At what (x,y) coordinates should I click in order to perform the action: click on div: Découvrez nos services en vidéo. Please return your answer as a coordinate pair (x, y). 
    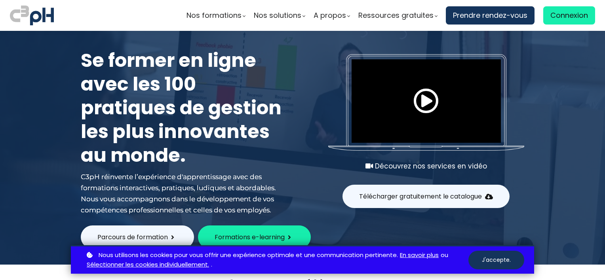
    Looking at the image, I should click on (426, 166).